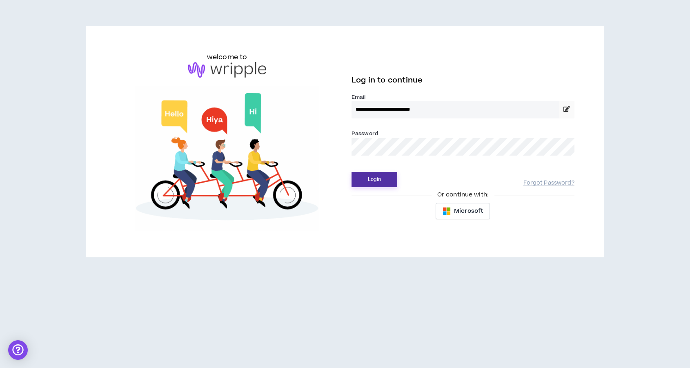  I want to click on a: Forgot Password?, so click(548, 183).